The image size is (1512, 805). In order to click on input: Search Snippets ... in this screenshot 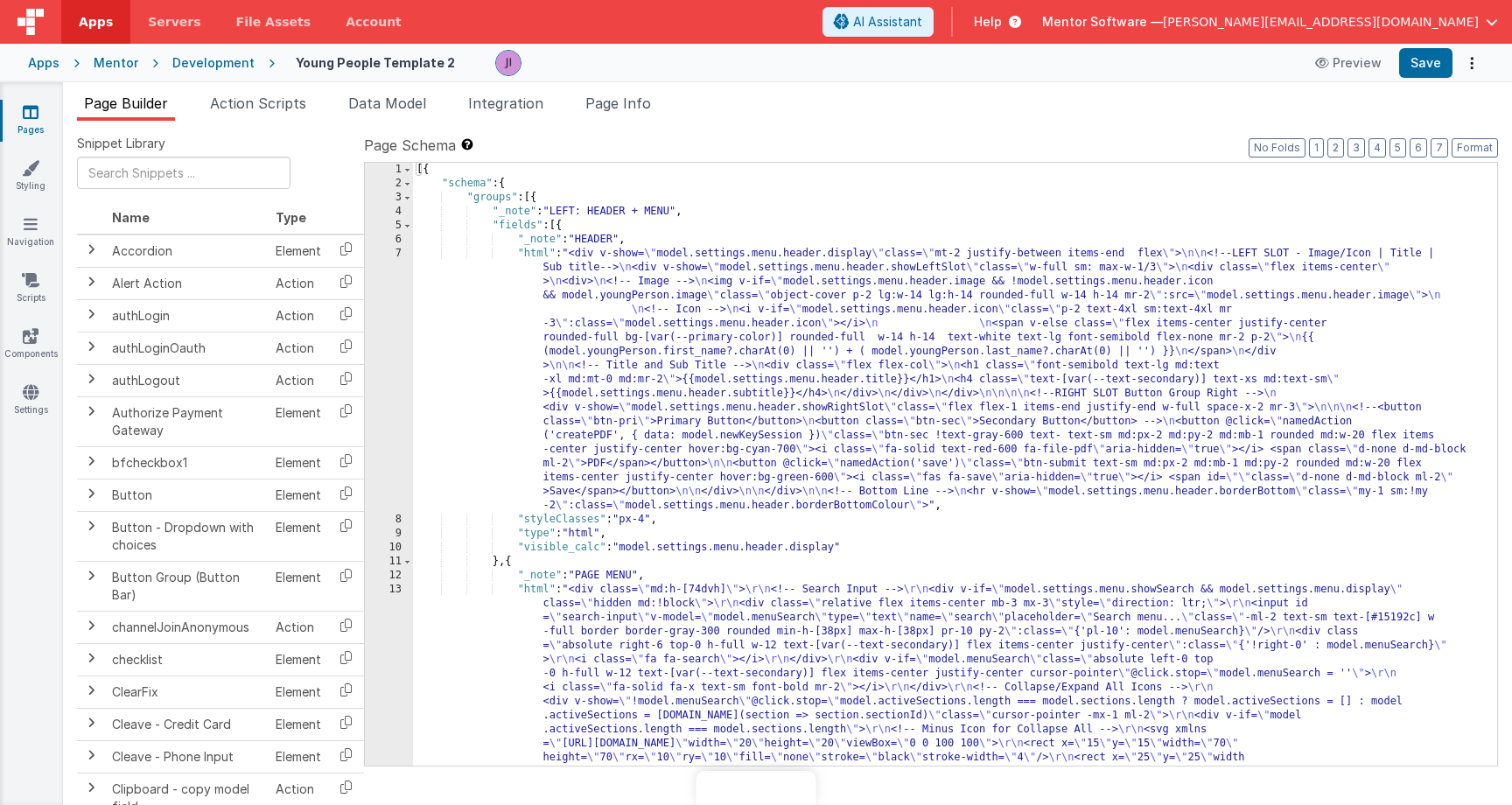, I will do `click(183, 173)`.